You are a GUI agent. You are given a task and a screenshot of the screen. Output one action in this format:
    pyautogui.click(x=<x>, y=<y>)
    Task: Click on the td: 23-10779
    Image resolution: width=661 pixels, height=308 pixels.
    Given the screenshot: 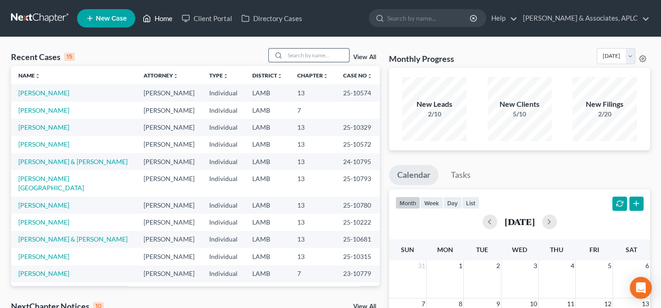 What is the action you would take?
    pyautogui.click(x=358, y=274)
    